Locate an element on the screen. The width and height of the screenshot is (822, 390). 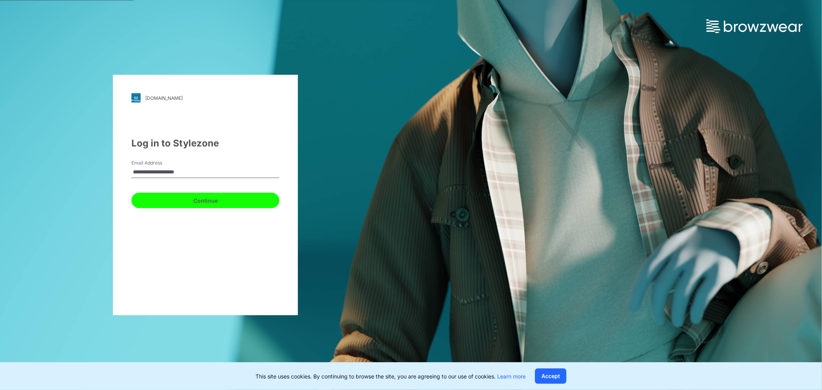
a: Learn more is located at coordinates (511, 376).